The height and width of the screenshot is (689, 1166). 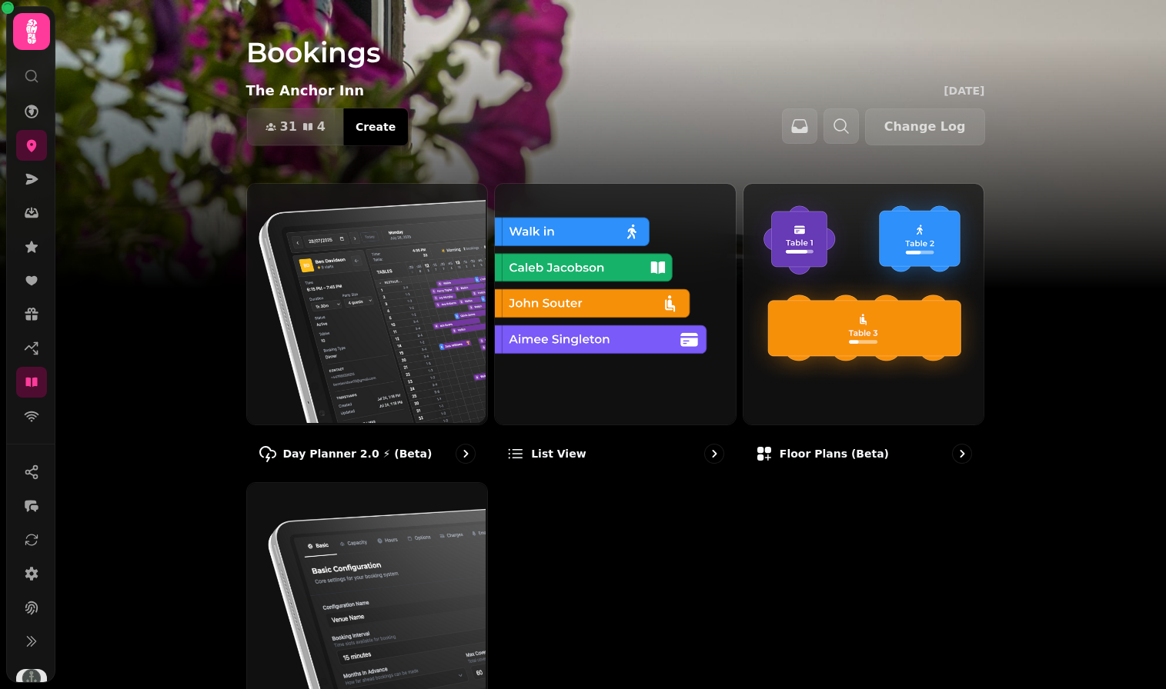 I want to click on span: Change Log, so click(x=925, y=127).